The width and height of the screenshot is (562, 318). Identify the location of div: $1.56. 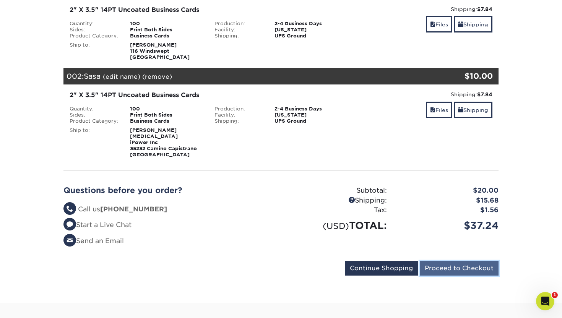
(448, 210).